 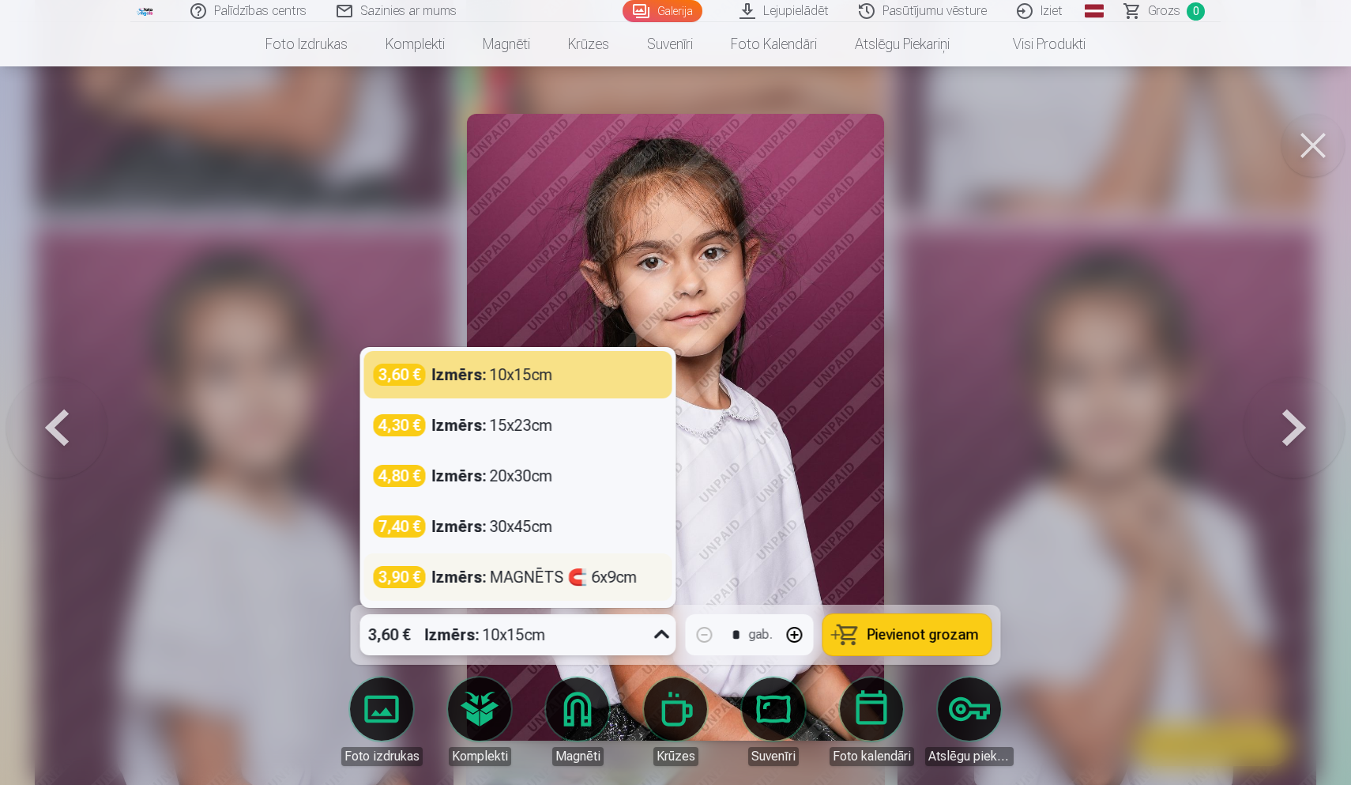 I want to click on div: MAGNĒTS 🧲 6x9cm, so click(x=535, y=577).